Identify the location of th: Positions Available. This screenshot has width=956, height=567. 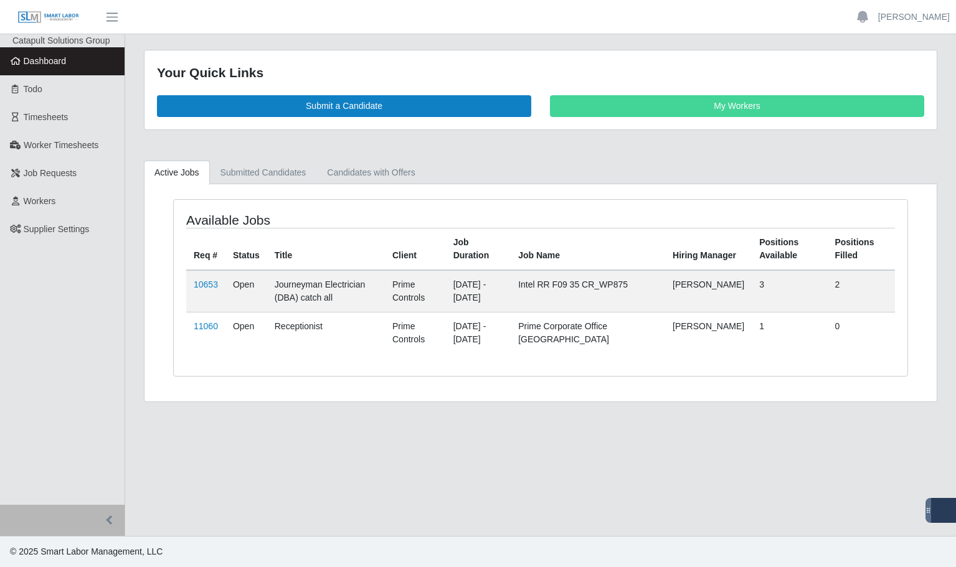
(789, 249).